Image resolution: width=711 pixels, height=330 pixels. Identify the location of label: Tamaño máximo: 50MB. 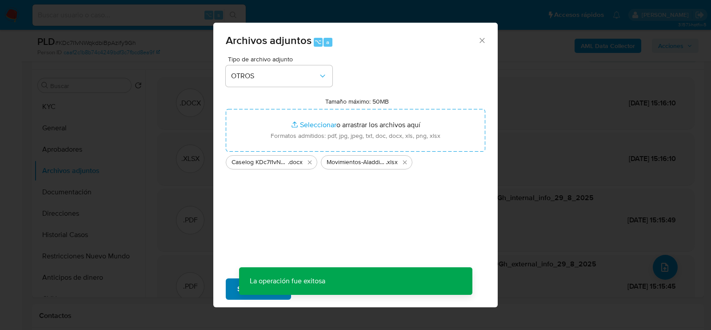
(357, 101).